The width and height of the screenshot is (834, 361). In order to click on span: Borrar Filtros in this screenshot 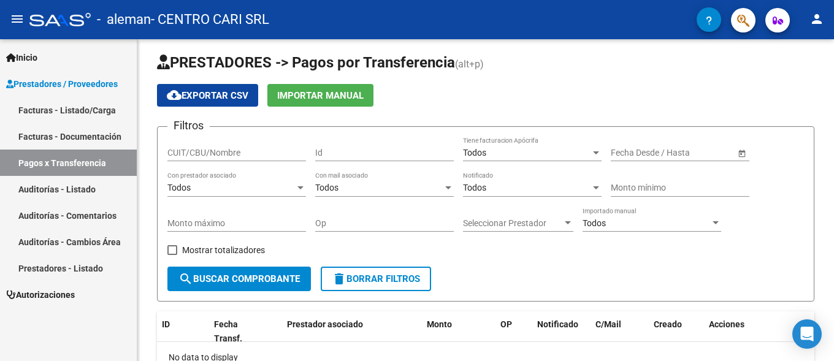, I will do `click(376, 279)`.